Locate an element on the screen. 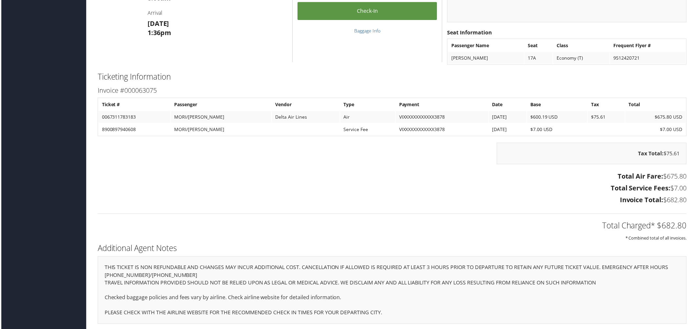  div: THIS TICKET IS NON REFUNDABLE AND CHANGES MAY INCUR ADDITIONAL COST. CANCELLATION IF ALLOWED IS R... is located at coordinates (392, 291).